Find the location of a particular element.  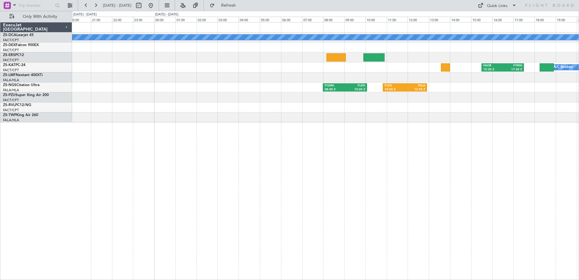

button: Only With Activity is located at coordinates (36, 17).